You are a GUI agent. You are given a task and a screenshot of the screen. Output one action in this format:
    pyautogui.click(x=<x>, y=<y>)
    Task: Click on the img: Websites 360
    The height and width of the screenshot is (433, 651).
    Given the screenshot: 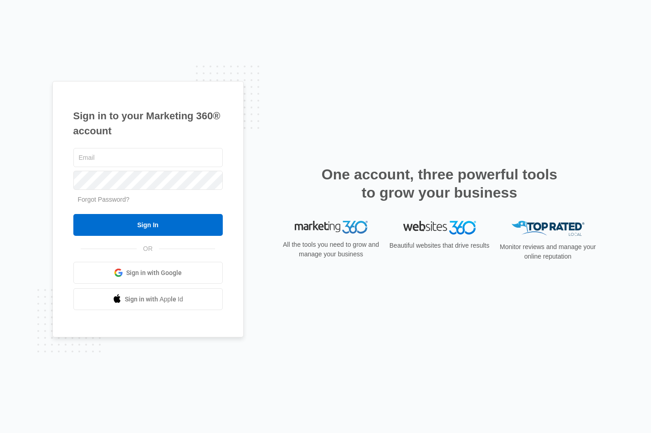 What is the action you would take?
    pyautogui.click(x=440, y=227)
    